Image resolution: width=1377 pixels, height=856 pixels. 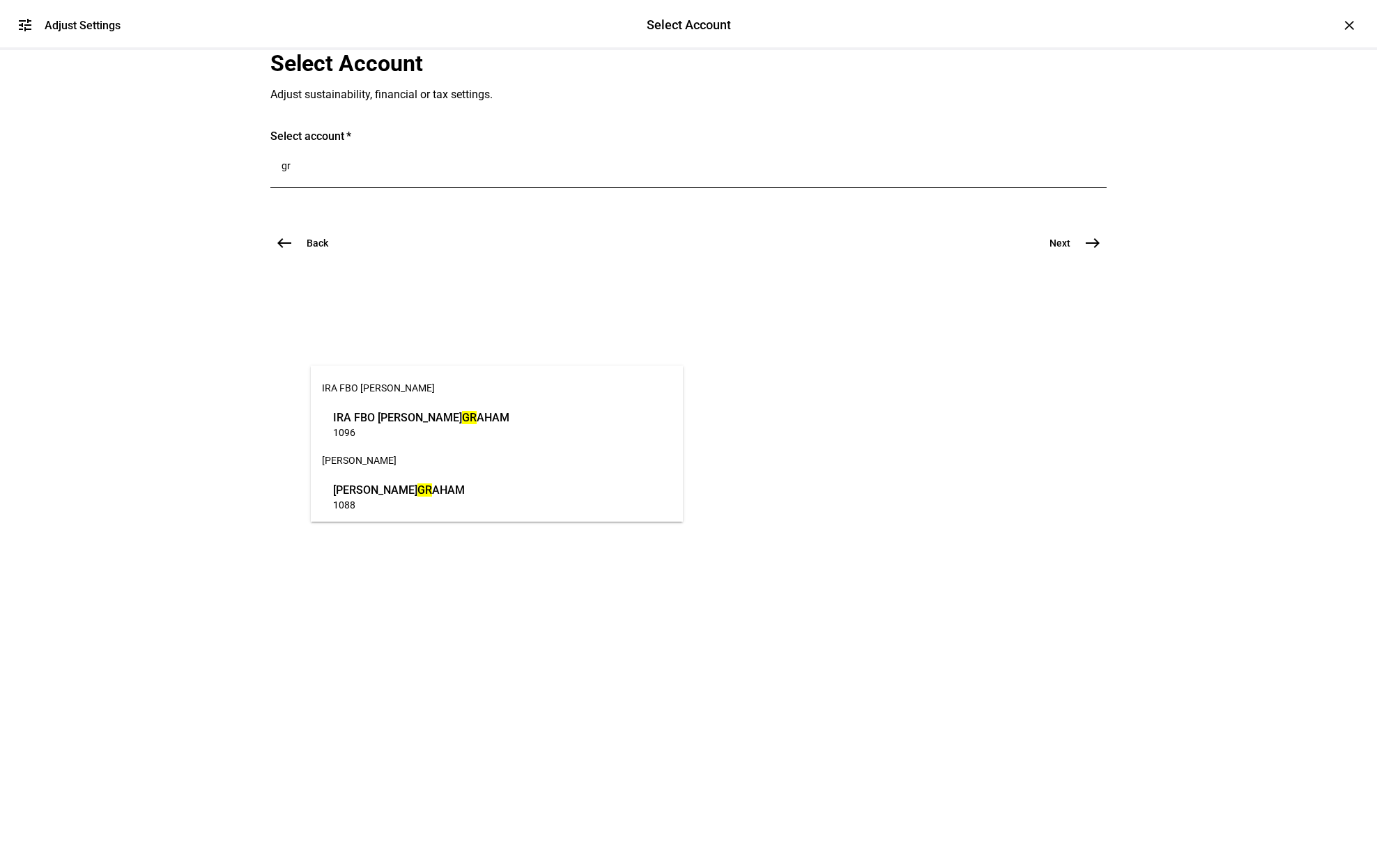 What do you see at coordinates (688, 137) in the screenshot?
I see `div: Select account` at bounding box center [688, 137].